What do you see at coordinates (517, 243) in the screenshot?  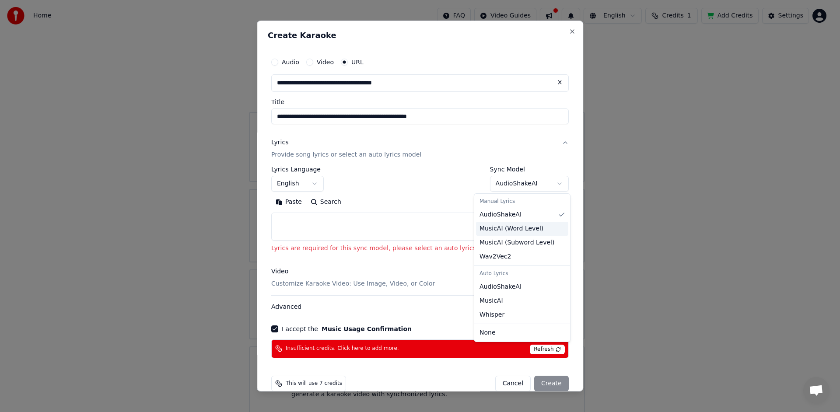 I see `span: MusicAI ( Subword Level )` at bounding box center [517, 243].